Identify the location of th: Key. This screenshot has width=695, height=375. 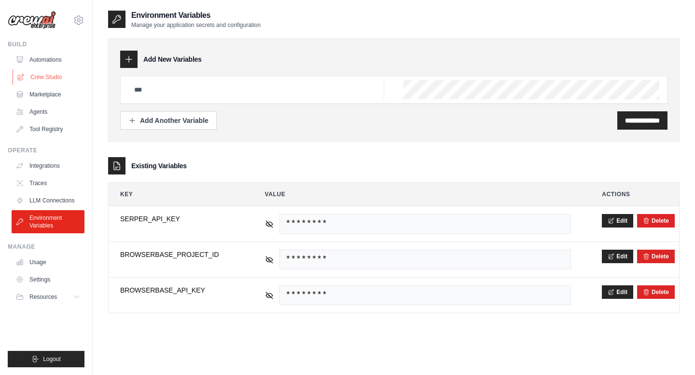
(177, 194).